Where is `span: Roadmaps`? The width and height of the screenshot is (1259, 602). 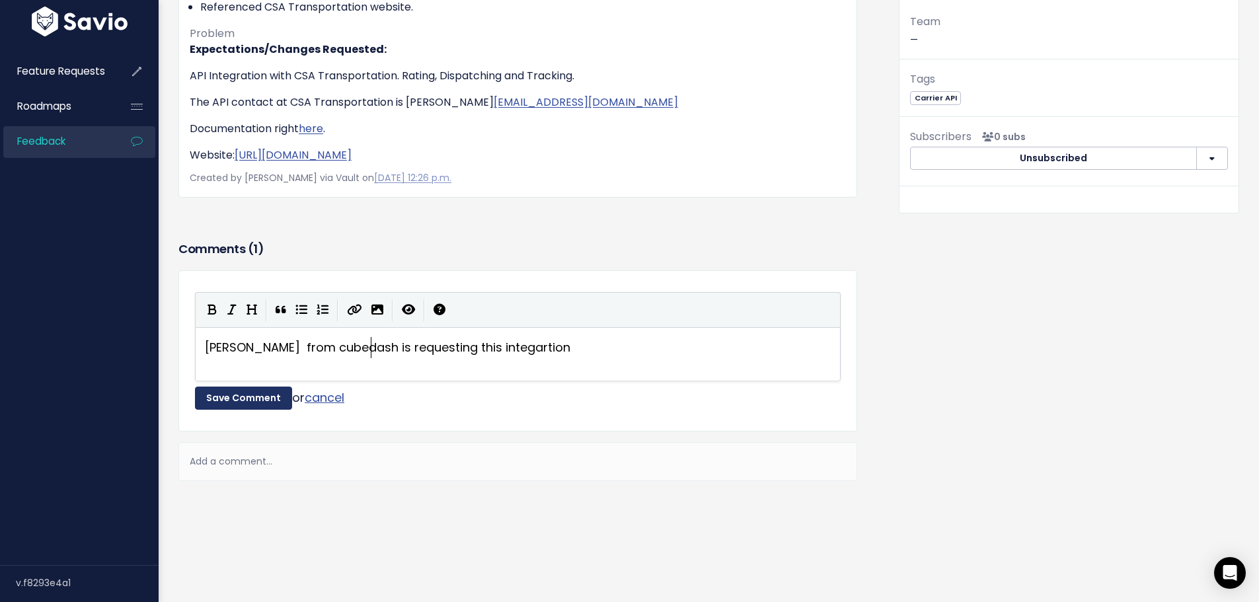 span: Roadmaps is located at coordinates (44, 106).